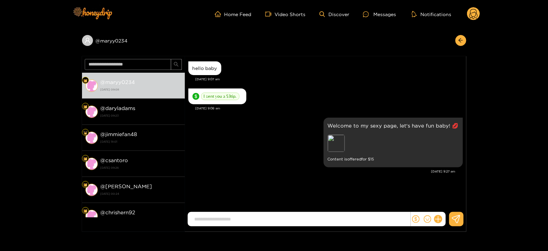 The image size is (548, 251). Describe the element at coordinates (416, 219) in the screenshot. I see `span: dollar` at that location.